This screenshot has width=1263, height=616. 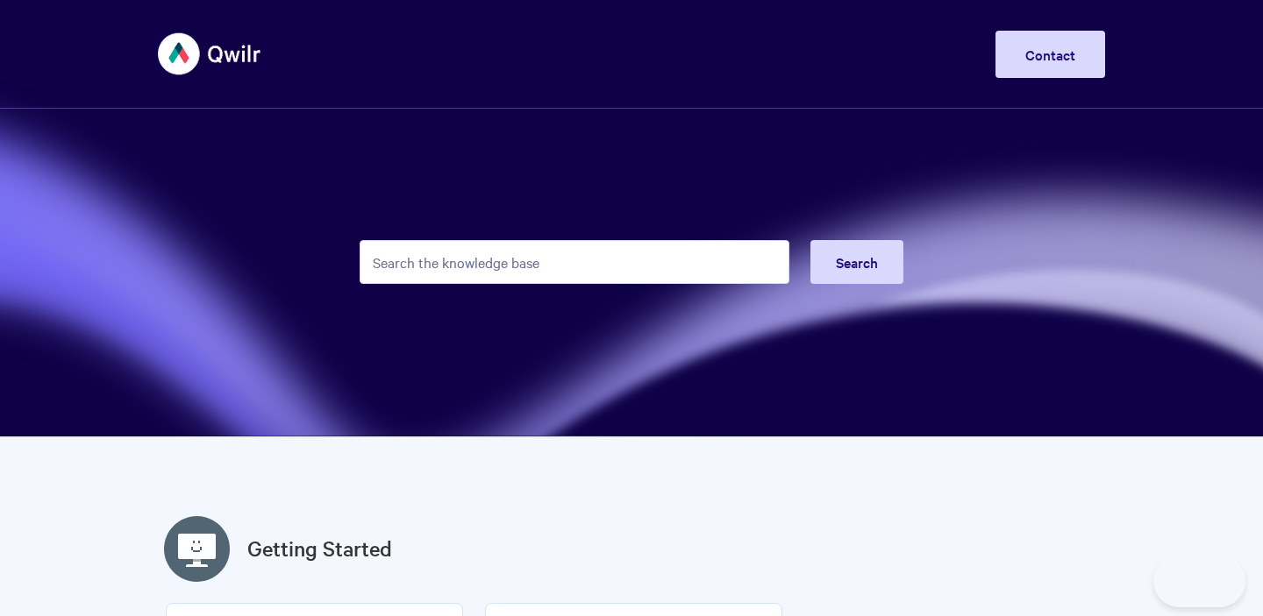 What do you see at coordinates (857, 262) in the screenshot?
I see `span: Search` at bounding box center [857, 262].